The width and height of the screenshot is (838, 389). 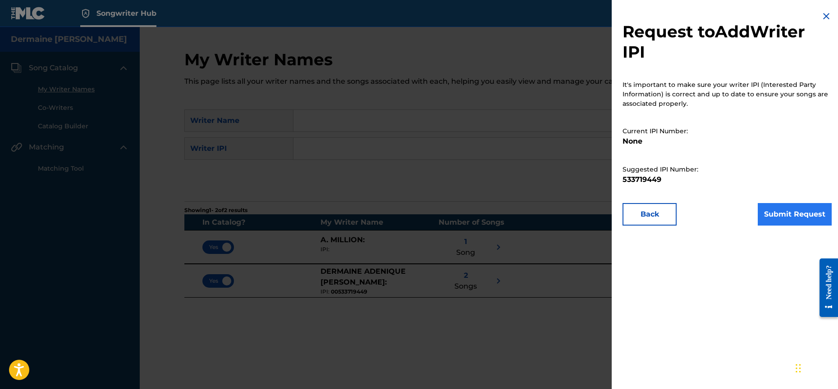 I want to click on img: MLC Logo, so click(x=28, y=13).